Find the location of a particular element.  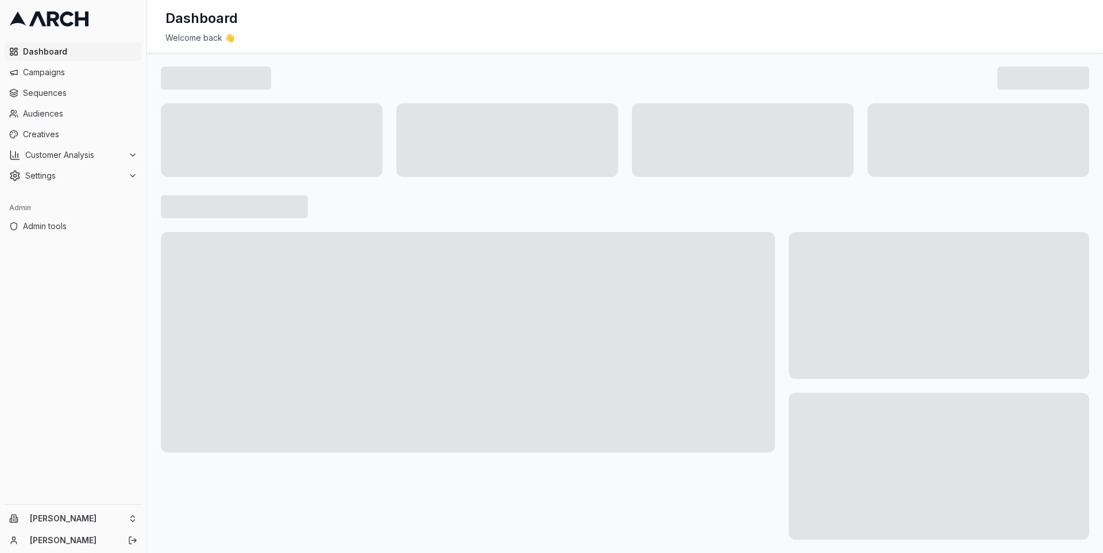

button: Log out is located at coordinates (133, 540).